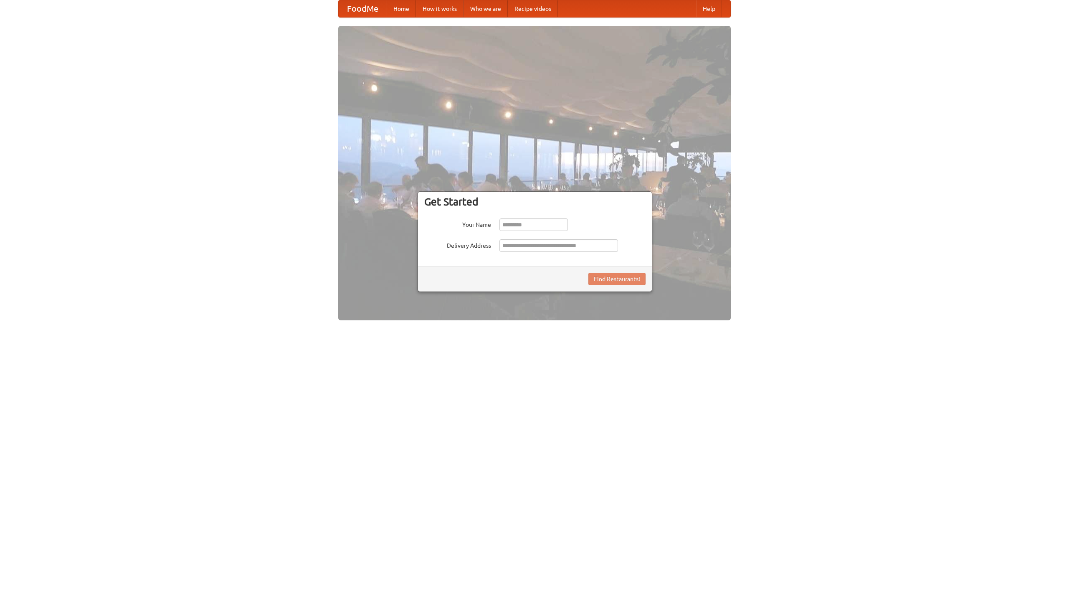  What do you see at coordinates (617, 279) in the screenshot?
I see `button: Find Restaurants!` at bounding box center [617, 279].